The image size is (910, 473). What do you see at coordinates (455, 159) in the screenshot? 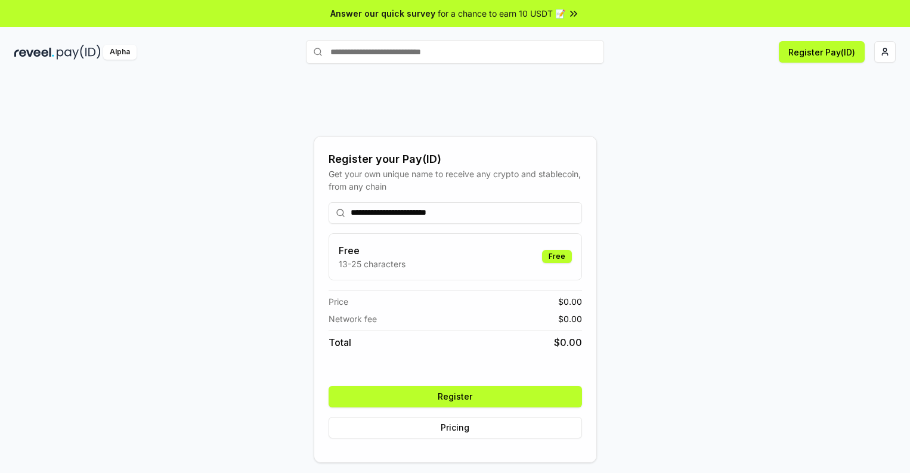
I see `div: Register your Pay(ID)` at bounding box center [455, 159].